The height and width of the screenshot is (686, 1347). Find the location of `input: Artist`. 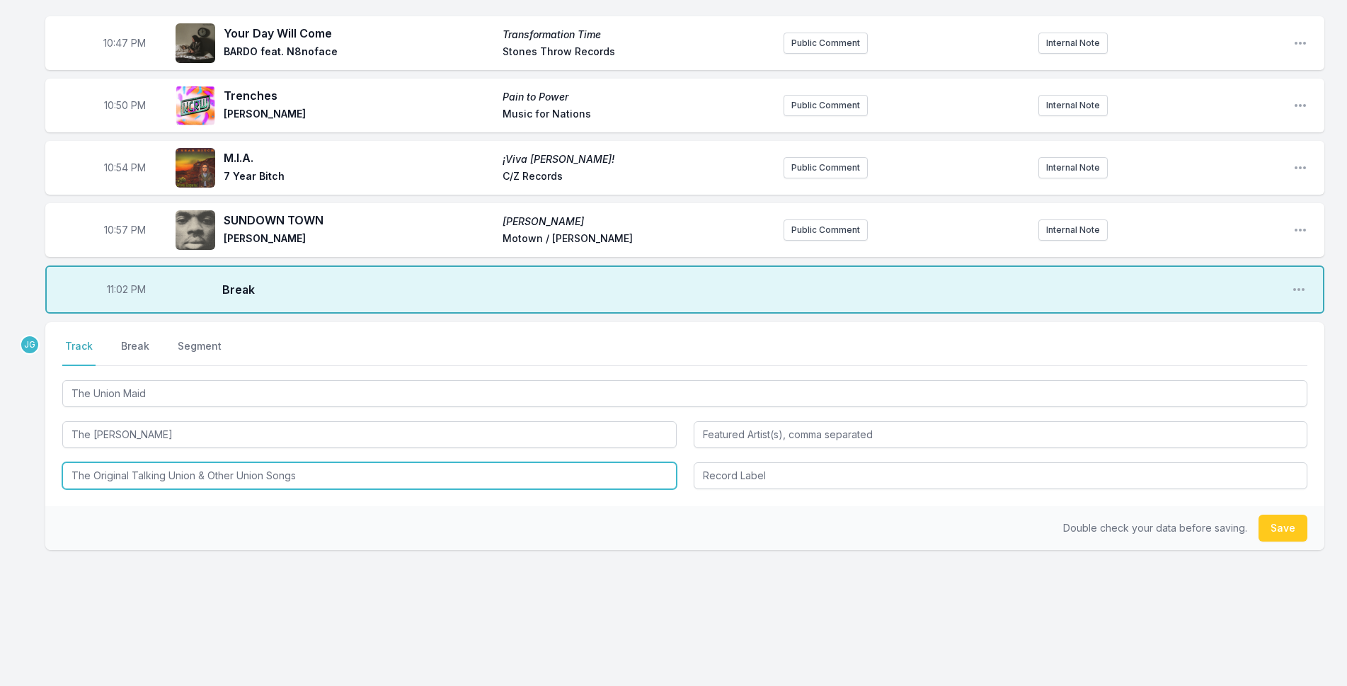

input: Artist is located at coordinates (369, 434).